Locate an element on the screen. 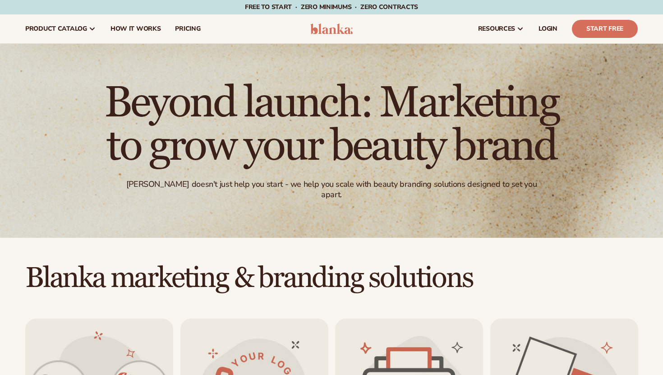  span: Free to start · ZERO minimums · ZERO contracts is located at coordinates (332, 7).